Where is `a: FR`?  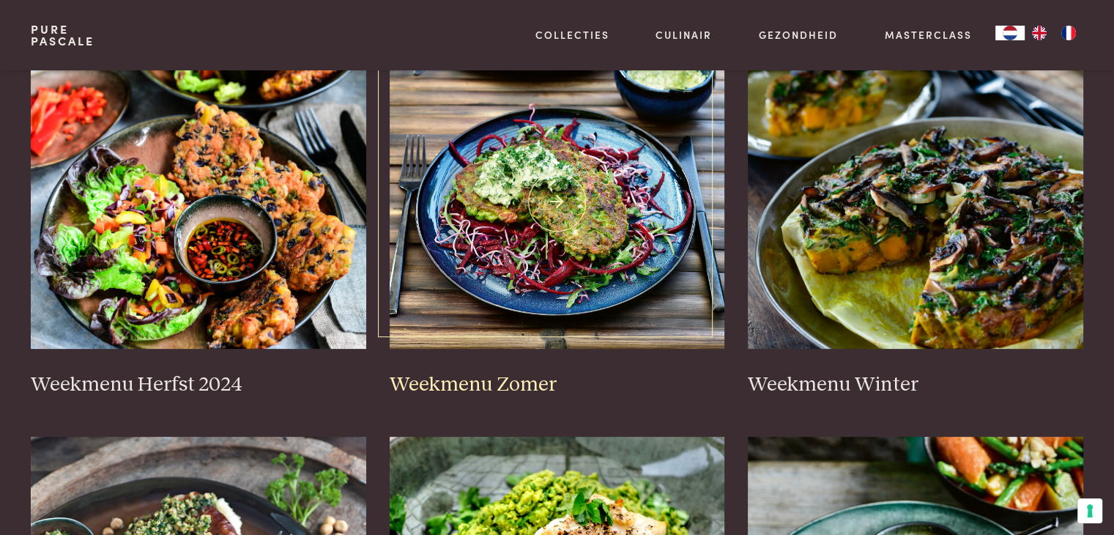
a: FR is located at coordinates (1069, 33).